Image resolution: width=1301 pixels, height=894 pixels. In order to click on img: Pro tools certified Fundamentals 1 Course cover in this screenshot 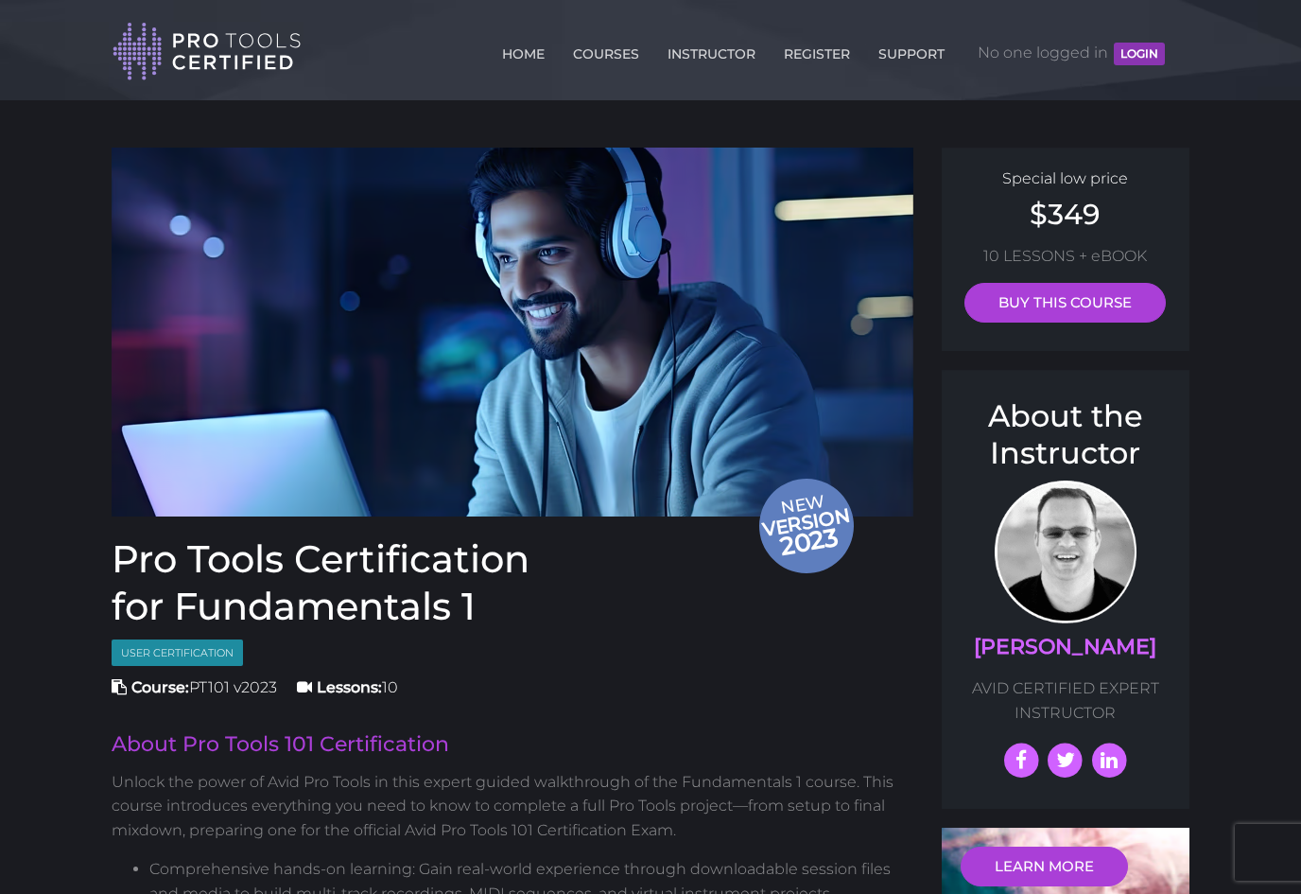, I will do `click(513, 332)`.